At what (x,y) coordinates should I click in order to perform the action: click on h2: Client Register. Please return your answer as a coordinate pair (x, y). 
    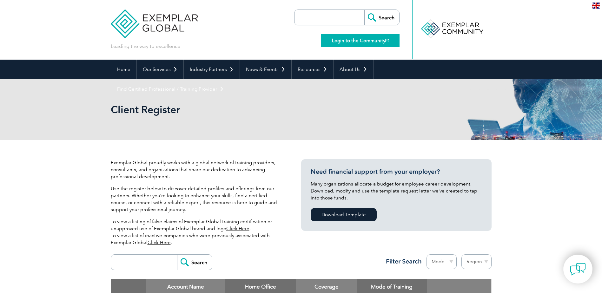
    Looking at the image, I should click on (244, 110).